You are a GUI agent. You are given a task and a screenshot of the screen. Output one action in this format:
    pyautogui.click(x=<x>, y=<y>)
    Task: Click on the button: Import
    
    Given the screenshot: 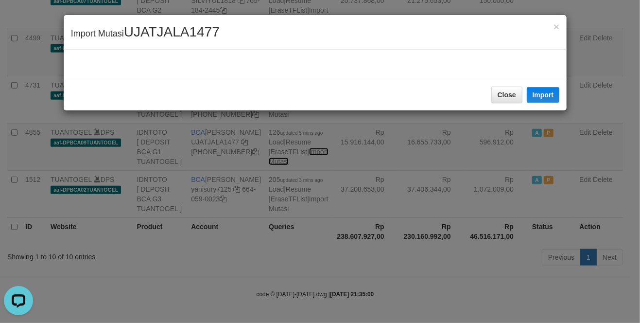 What is the action you would take?
    pyautogui.click(x=543, y=95)
    